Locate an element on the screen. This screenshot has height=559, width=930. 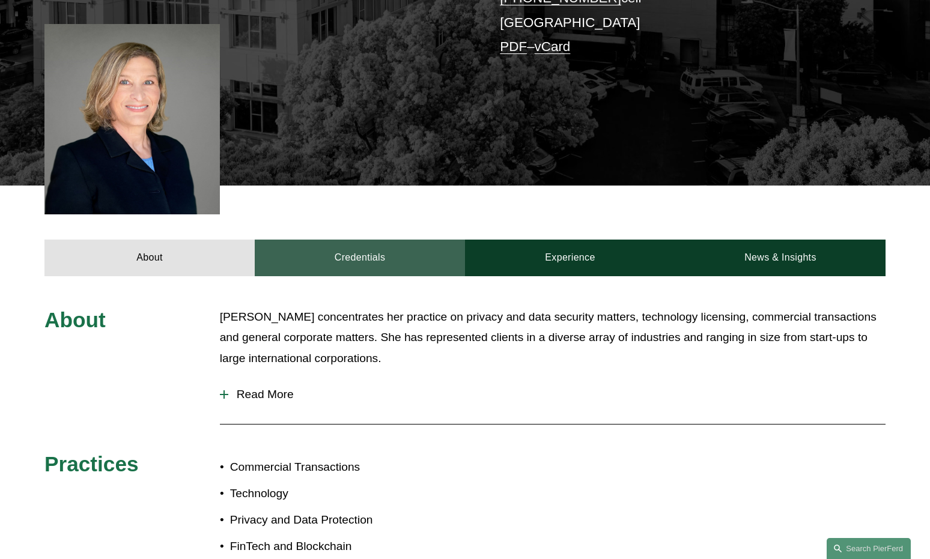
a: Credentials is located at coordinates (360, 258).